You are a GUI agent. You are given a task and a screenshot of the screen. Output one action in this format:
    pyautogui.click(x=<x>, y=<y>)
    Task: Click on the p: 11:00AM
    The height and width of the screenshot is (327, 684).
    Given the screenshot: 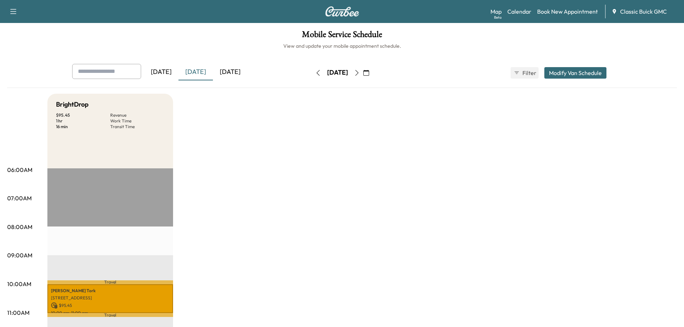 What is the action you would take?
    pyautogui.click(x=18, y=313)
    